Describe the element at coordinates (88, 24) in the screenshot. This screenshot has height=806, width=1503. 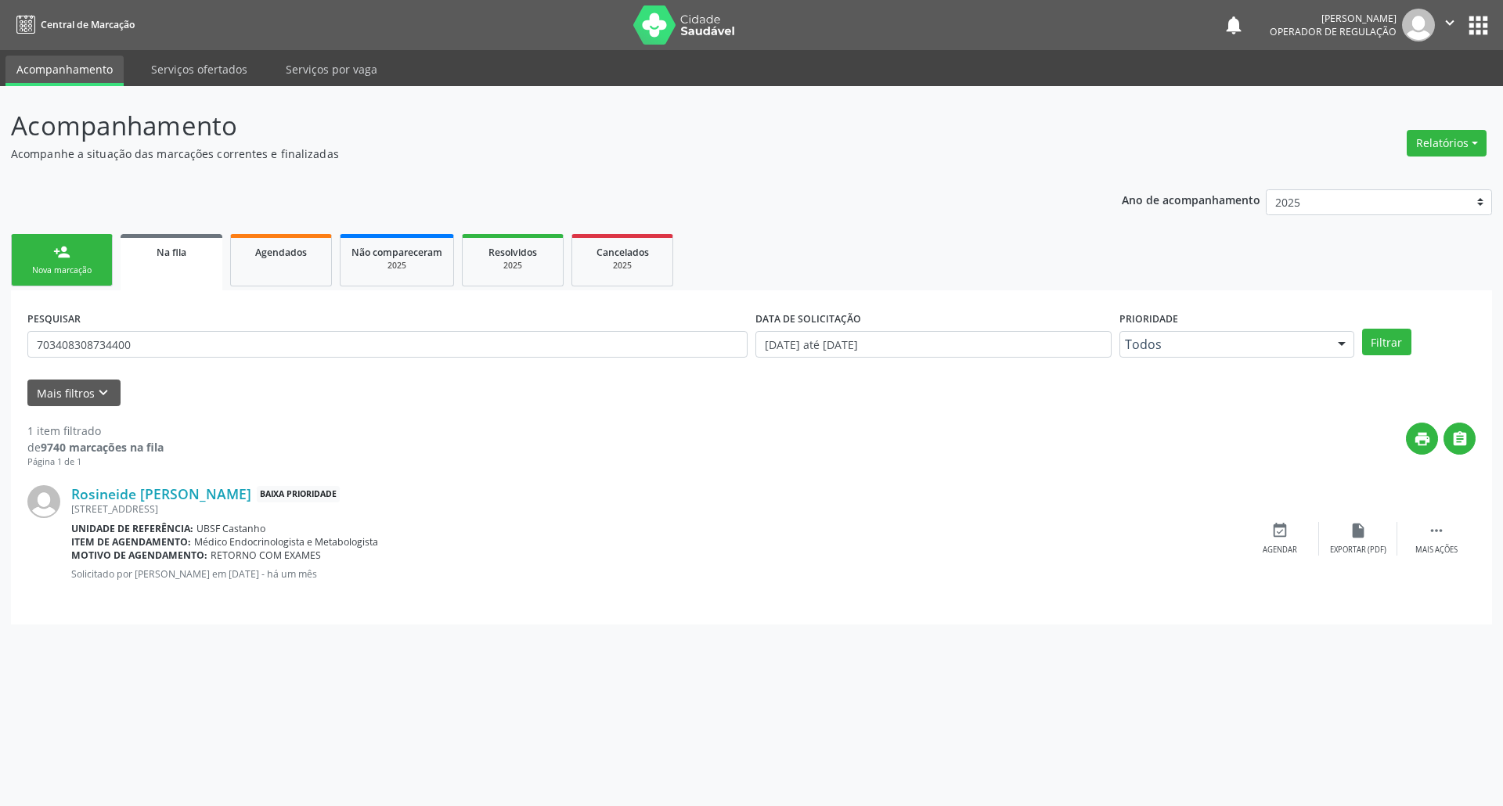
I see `span: Central de Marcação` at that location.